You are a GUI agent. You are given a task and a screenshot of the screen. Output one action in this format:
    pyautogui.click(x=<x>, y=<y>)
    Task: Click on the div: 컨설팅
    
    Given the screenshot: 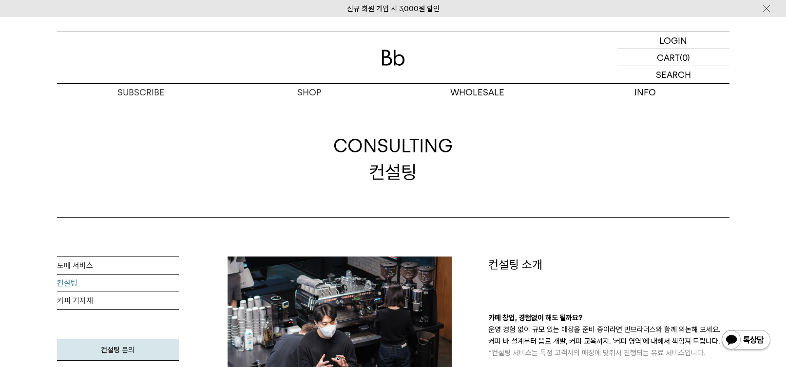 What is the action you would take?
    pyautogui.click(x=393, y=159)
    